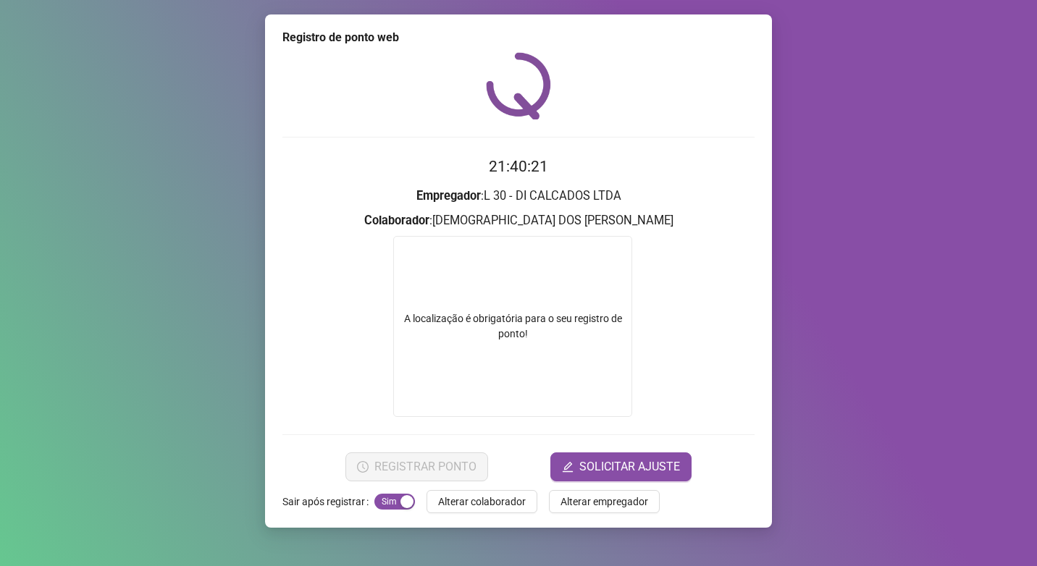 The width and height of the screenshot is (1037, 566). Describe the element at coordinates (518, 38) in the screenshot. I see `div: Registro de ponto web` at that location.